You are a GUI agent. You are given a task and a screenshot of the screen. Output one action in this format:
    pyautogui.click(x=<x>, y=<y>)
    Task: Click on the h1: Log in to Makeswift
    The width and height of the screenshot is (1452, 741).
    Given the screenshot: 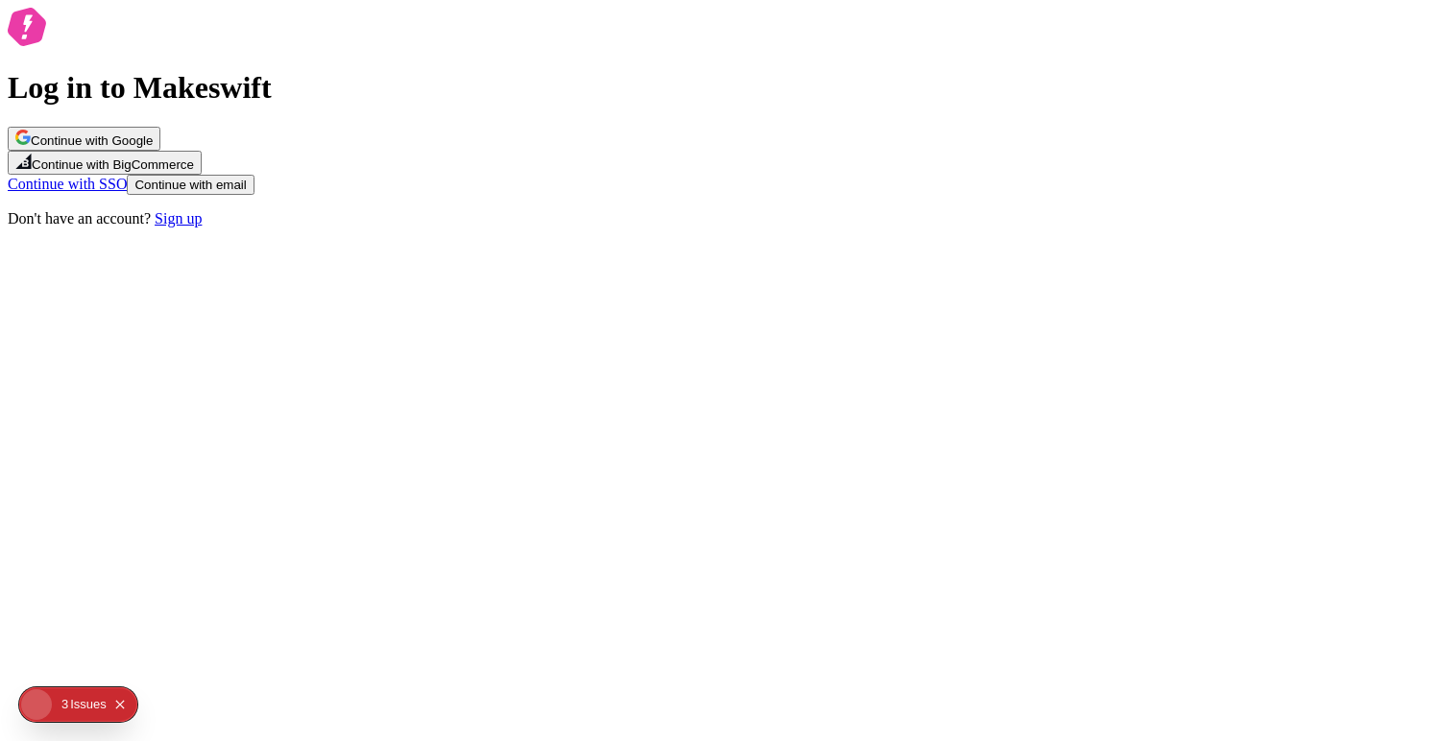 What is the action you would take?
    pyautogui.click(x=726, y=87)
    